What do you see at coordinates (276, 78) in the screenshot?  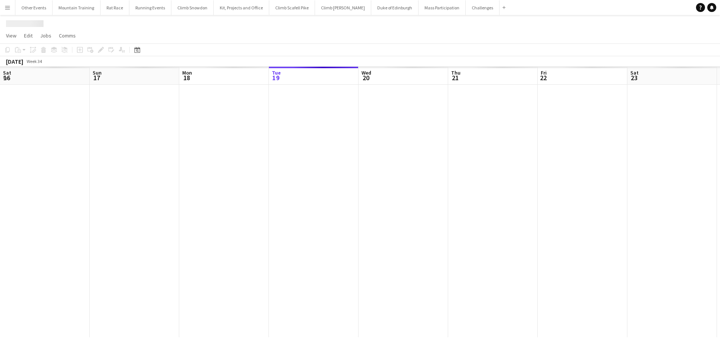 I see `span: 19` at bounding box center [276, 78].